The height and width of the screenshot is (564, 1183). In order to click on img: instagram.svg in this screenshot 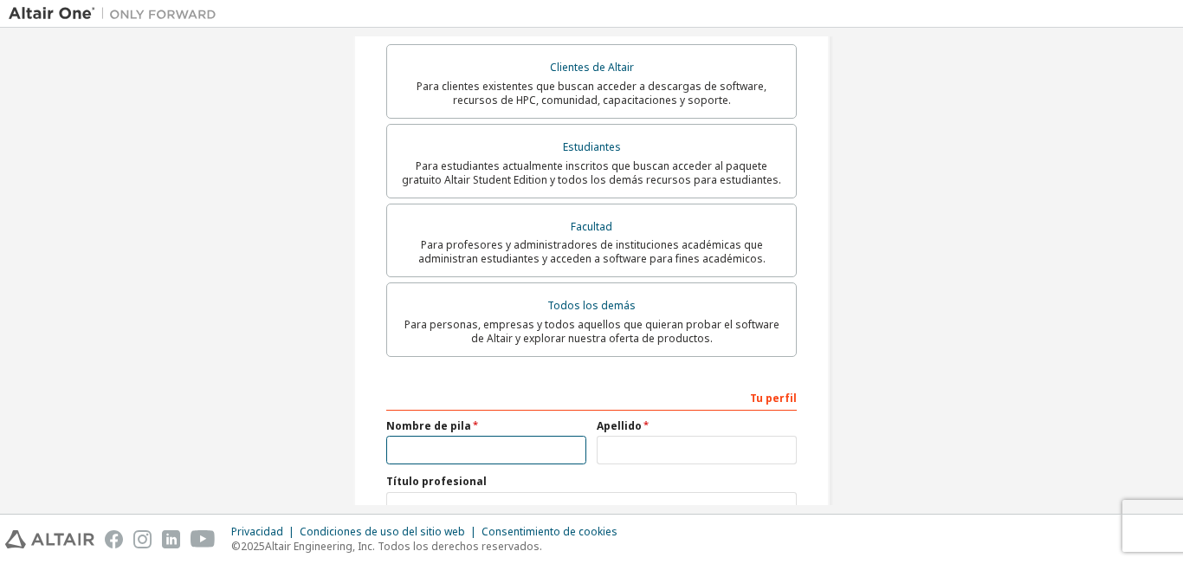, I will do `click(142, 539)`.